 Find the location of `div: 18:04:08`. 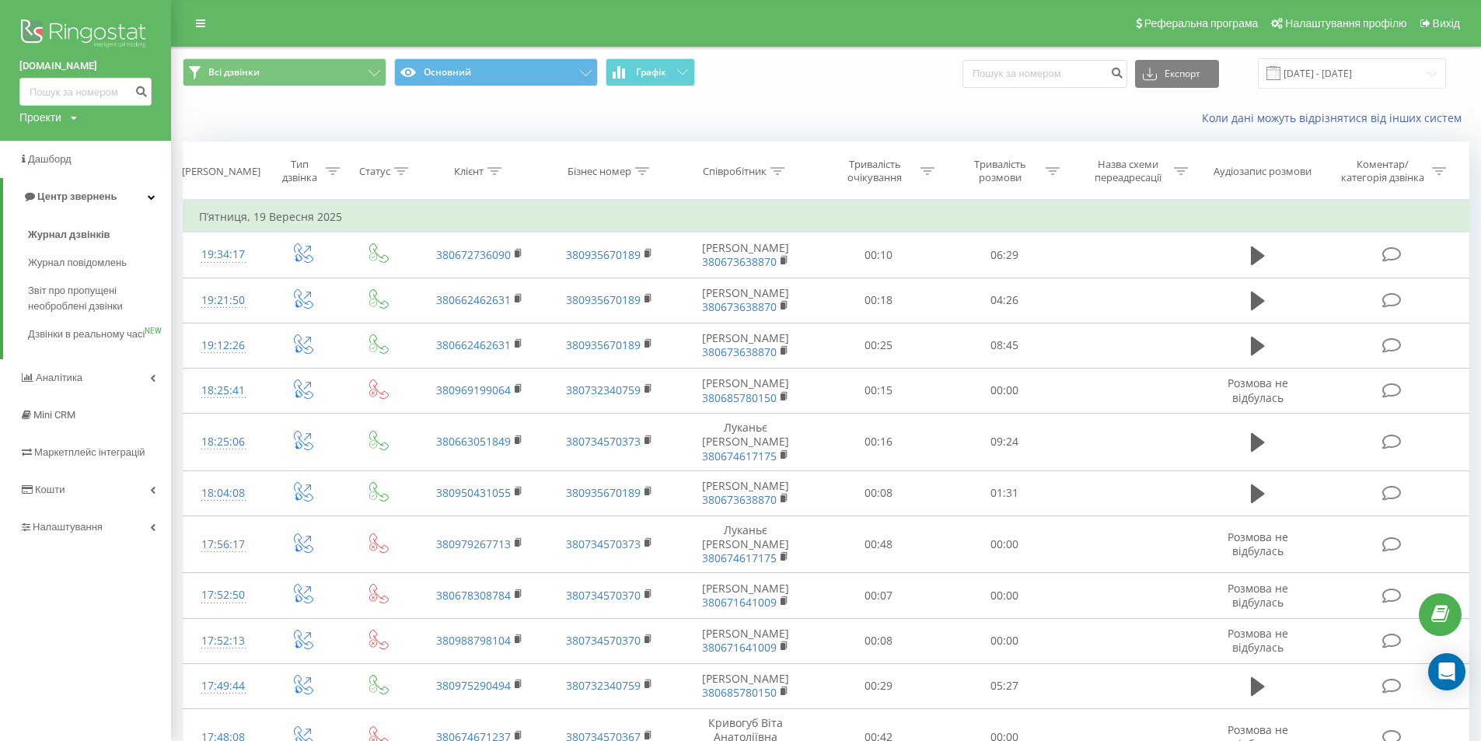

div: 18:04:08 is located at coordinates (223, 493).